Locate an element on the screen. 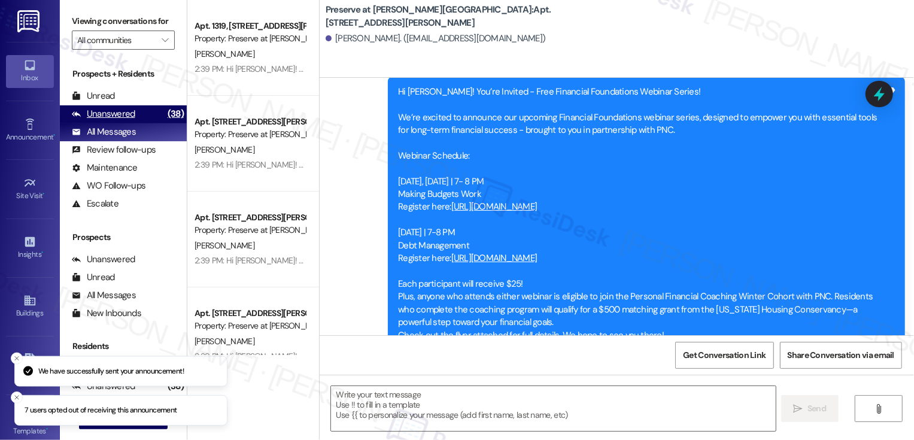  span: Get Conversation Link is located at coordinates (724, 355).